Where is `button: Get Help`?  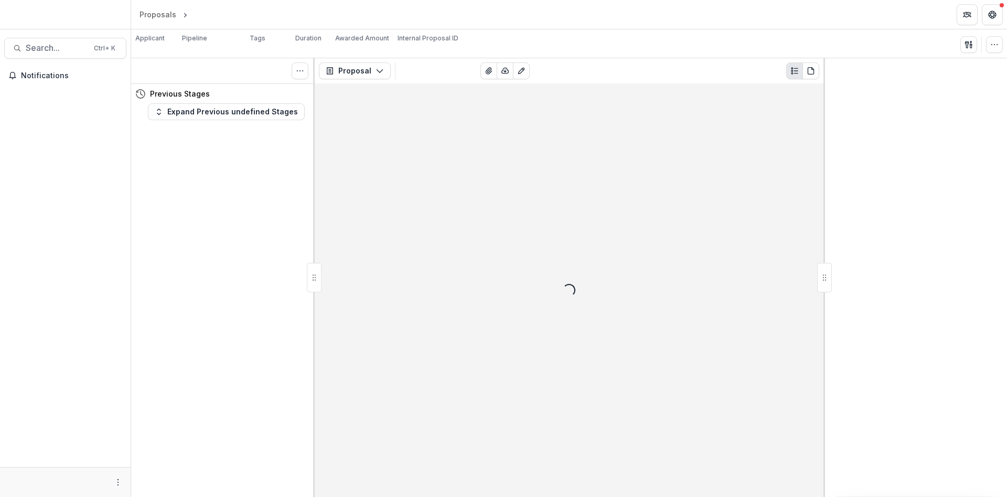
button: Get Help is located at coordinates (992, 15).